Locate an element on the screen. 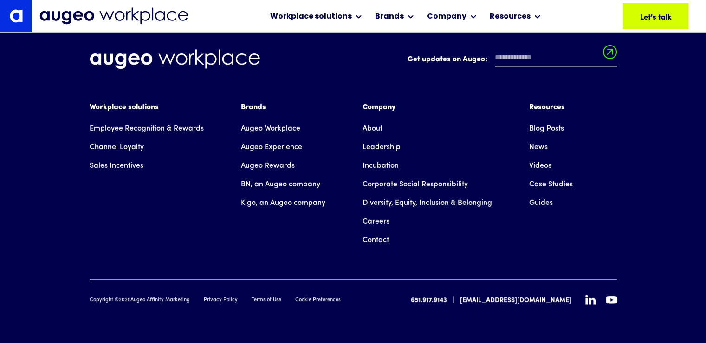  a: News is located at coordinates (539, 147).